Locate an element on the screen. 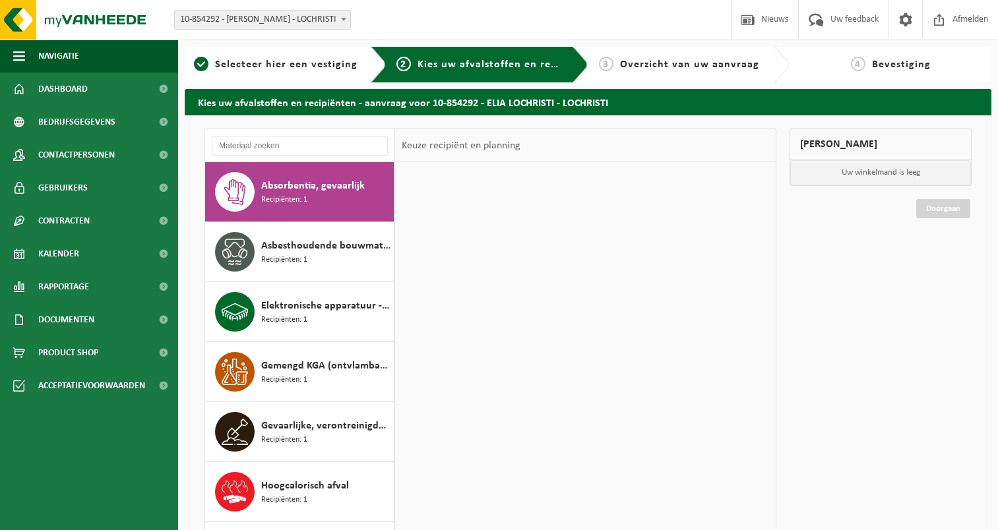 The image size is (998, 530). span: Gebruikers is located at coordinates (63, 188).